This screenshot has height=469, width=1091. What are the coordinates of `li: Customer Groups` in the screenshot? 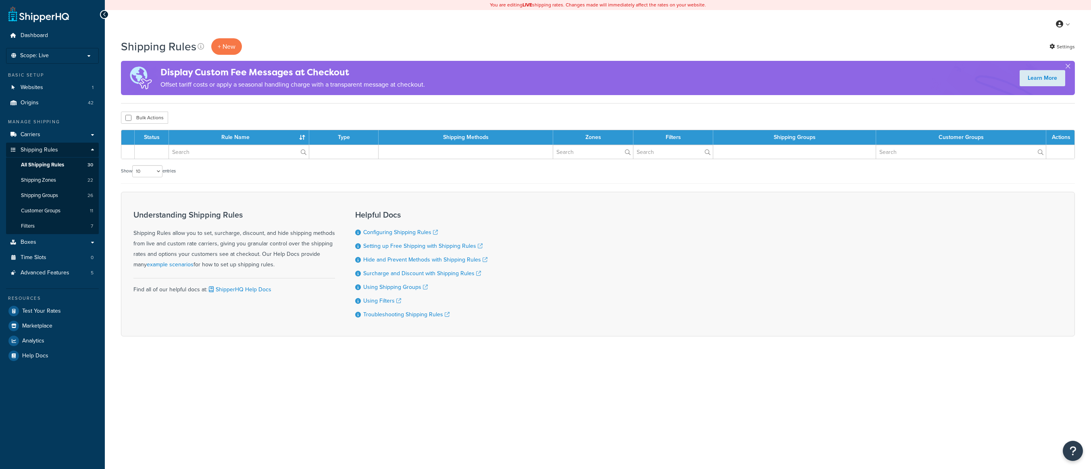 It's located at (52, 211).